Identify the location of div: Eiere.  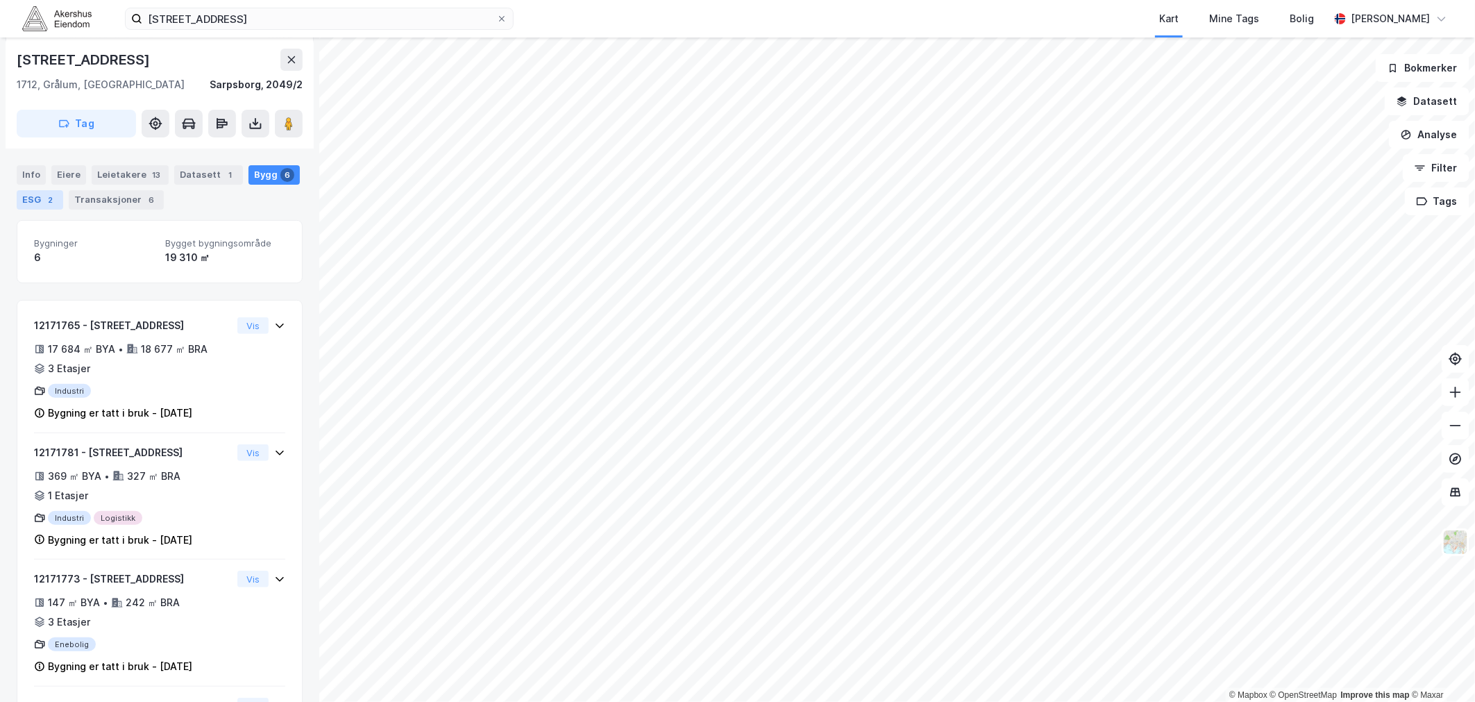
(69, 175).